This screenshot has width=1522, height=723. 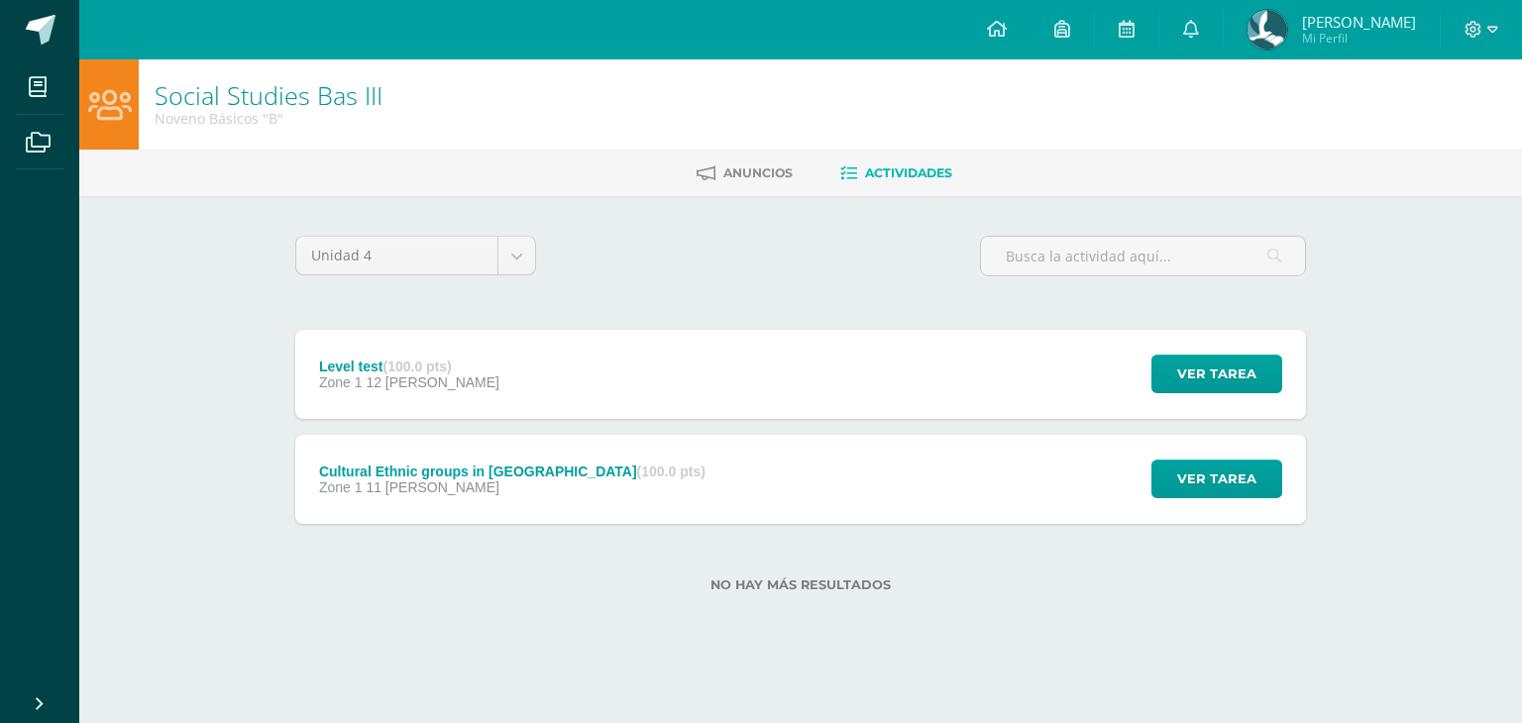 I want to click on a: Social Studies Bas III, so click(x=269, y=95).